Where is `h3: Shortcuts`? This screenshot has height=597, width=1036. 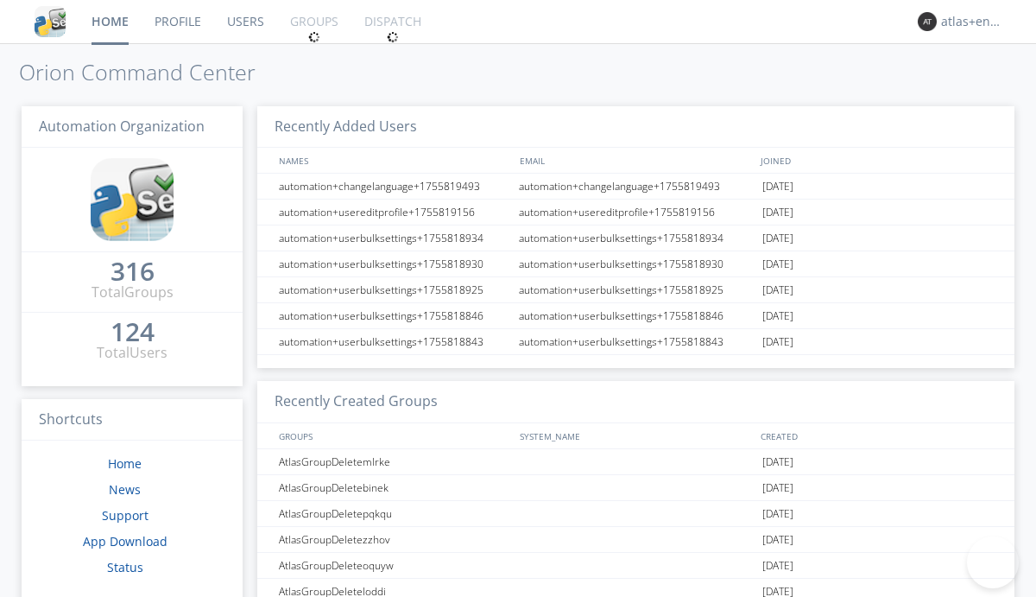
h3: Shortcuts is located at coordinates (132, 420).